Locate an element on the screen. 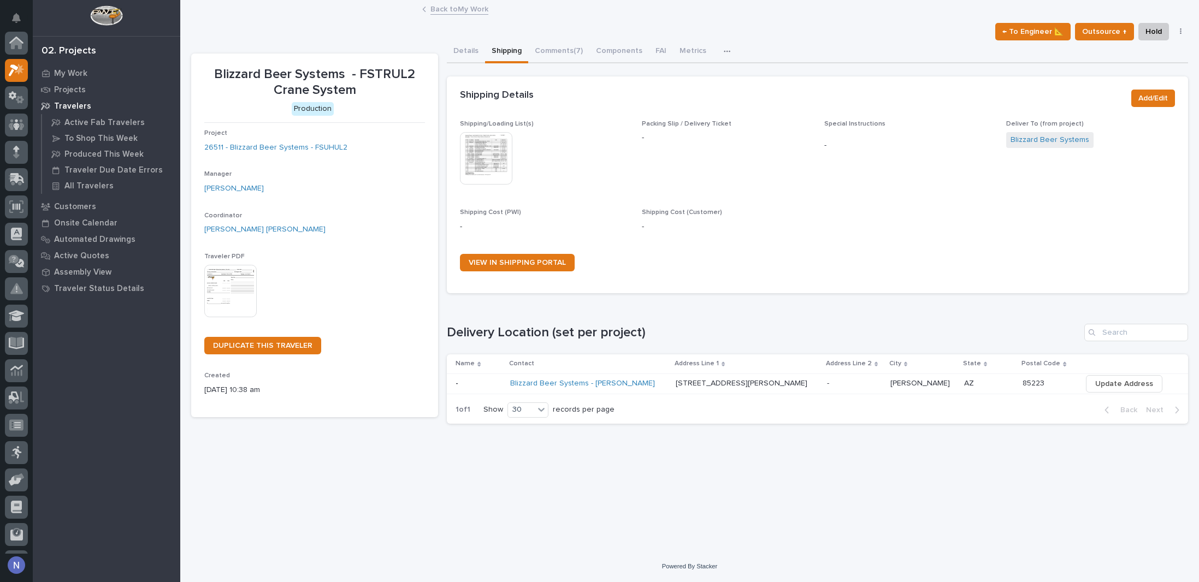 The image size is (1199, 582). div: 30 is located at coordinates (521, 410).